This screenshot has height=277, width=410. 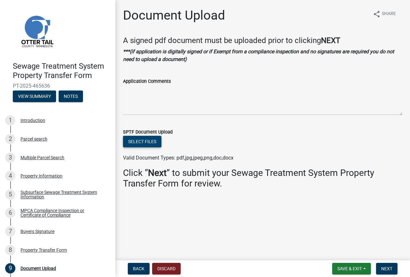 What do you see at coordinates (10, 120) in the screenshot?
I see `div: 1` at bounding box center [10, 120].